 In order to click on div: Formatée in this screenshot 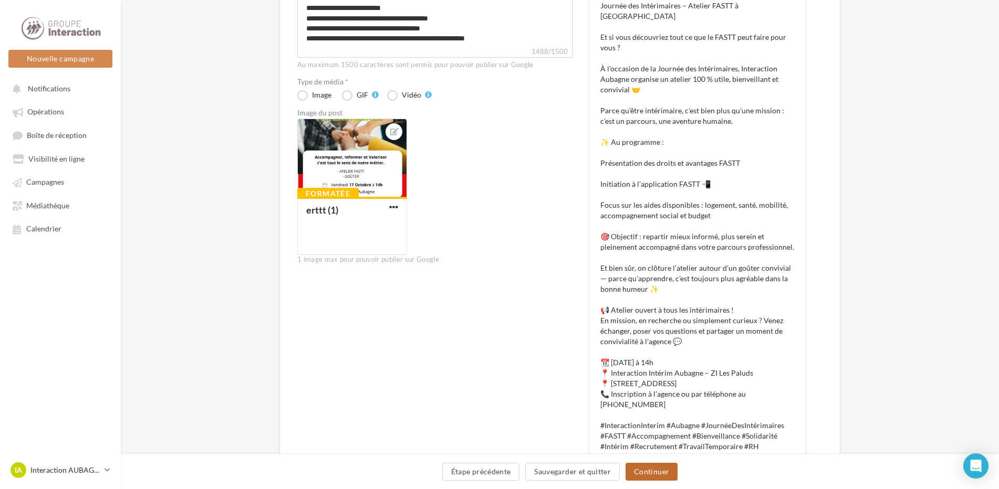, I will do `click(328, 194)`.